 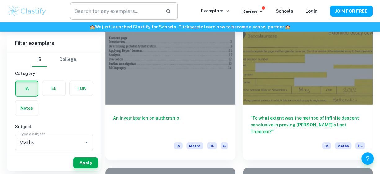 What do you see at coordinates (351, 11) in the screenshot?
I see `button: JOIN FOR FREE` at bounding box center [351, 11].